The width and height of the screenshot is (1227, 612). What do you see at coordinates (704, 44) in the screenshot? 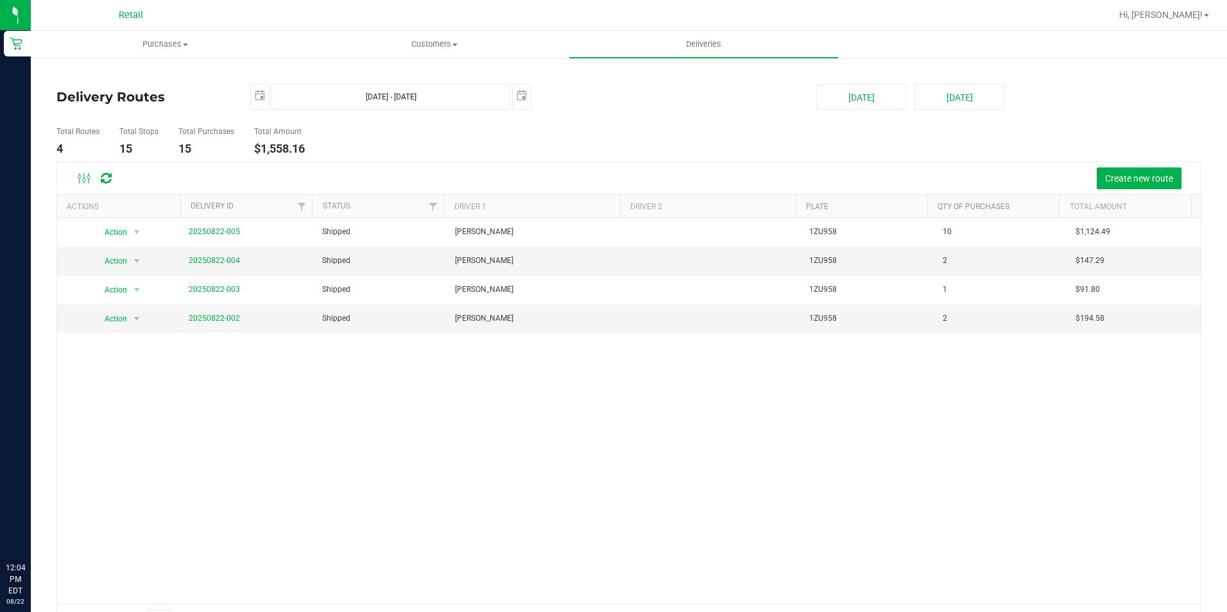
I see `span: Deliveries` at bounding box center [704, 44].